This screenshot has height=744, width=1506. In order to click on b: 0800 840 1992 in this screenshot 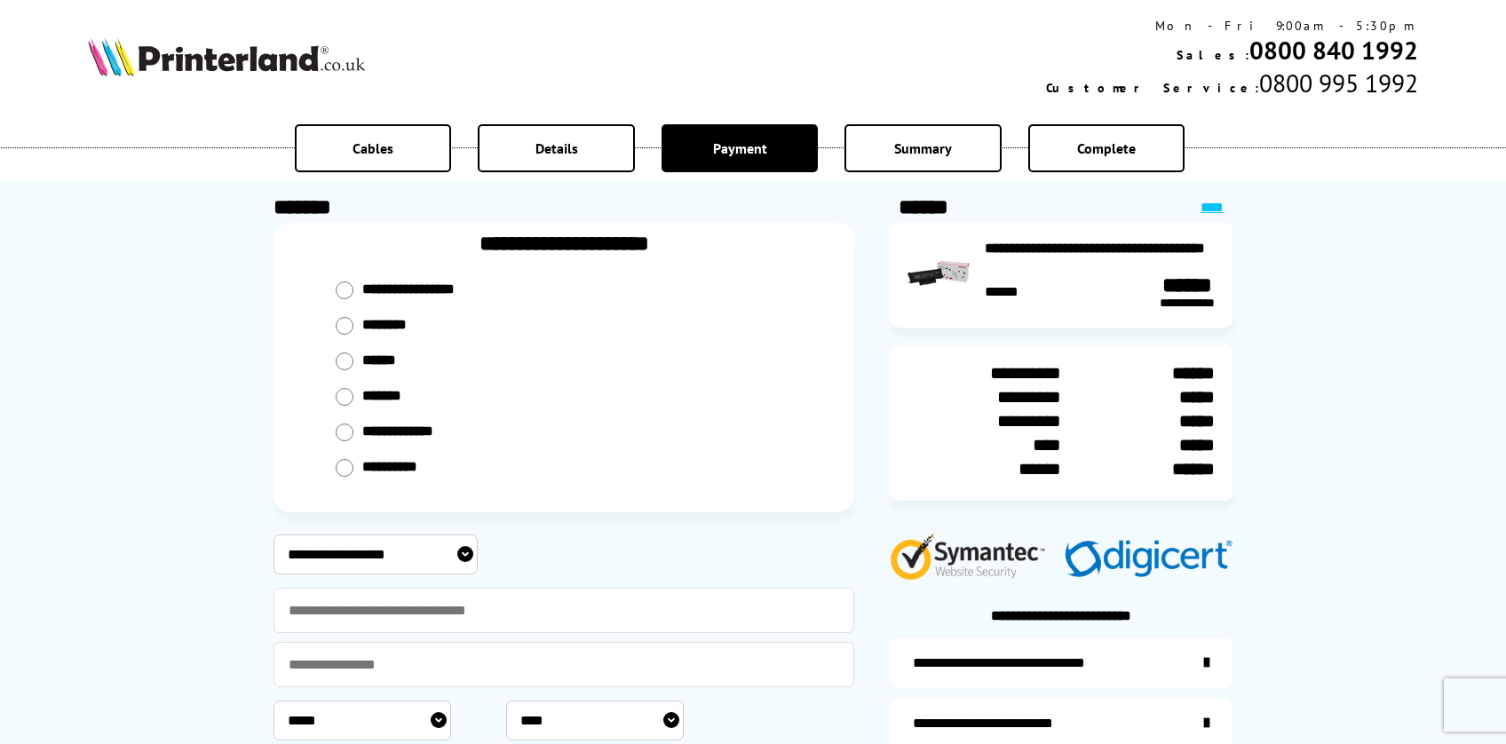, I will do `click(1334, 50)`.